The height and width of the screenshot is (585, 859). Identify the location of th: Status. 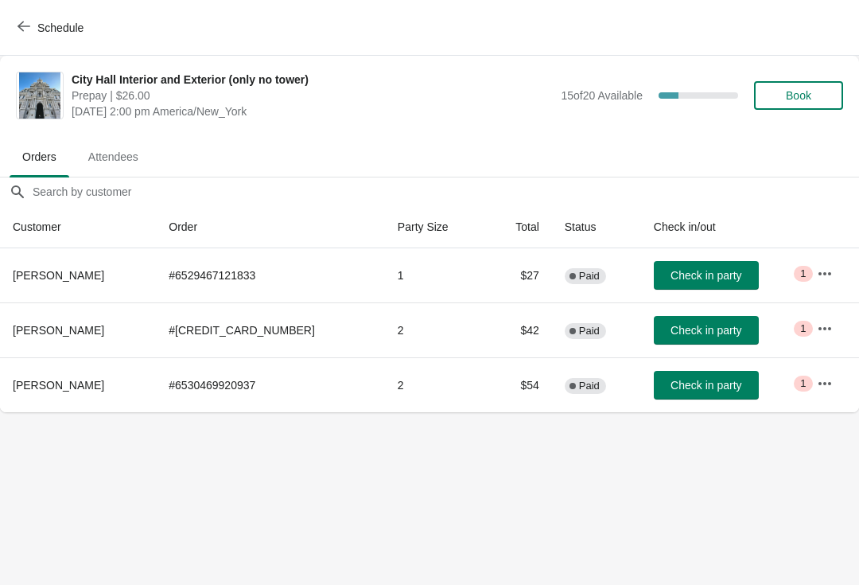
(597, 227).